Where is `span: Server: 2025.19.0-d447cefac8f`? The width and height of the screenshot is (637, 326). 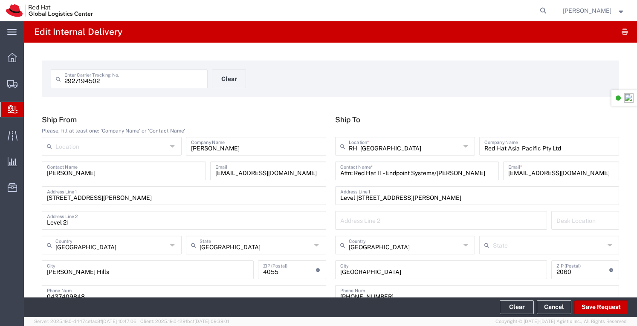
span: Server: 2025.19.0-d447cefac8f is located at coordinates (85, 322).